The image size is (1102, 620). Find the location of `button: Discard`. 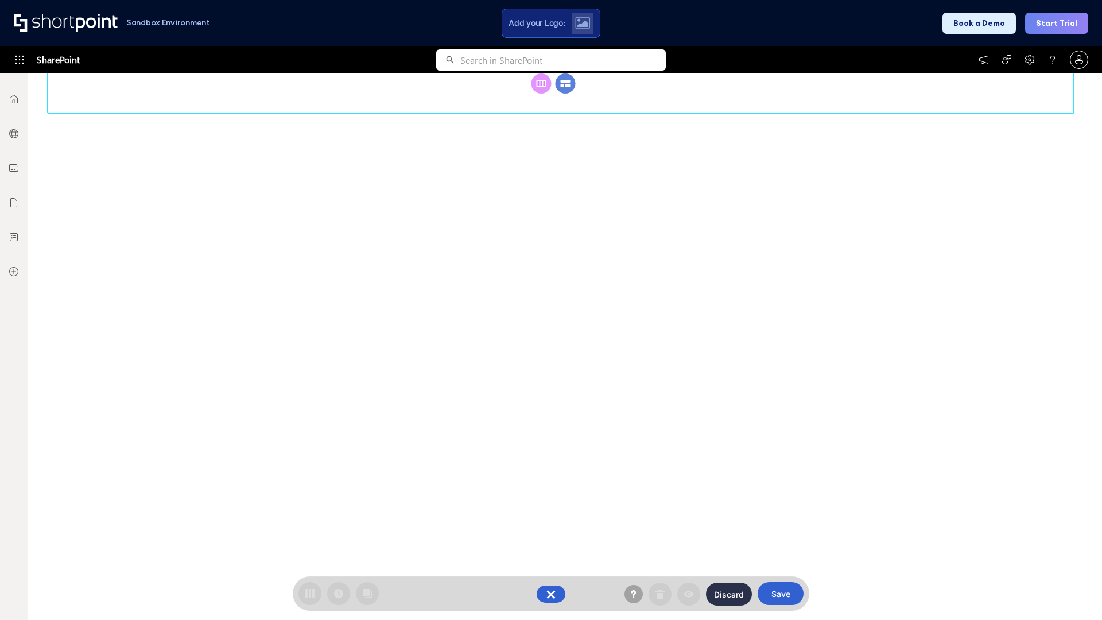

button: Discard is located at coordinates (729, 594).